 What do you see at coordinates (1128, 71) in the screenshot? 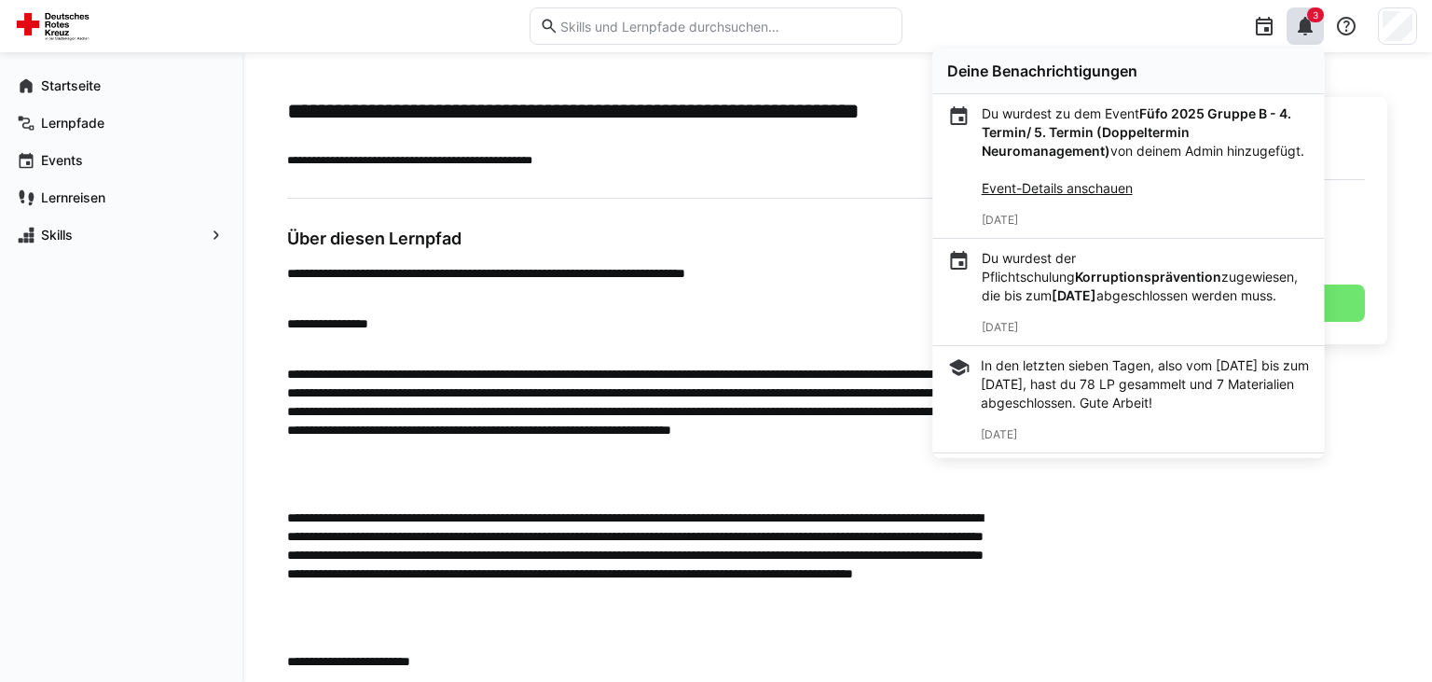
I see `div: Deine Benachrichtigungen` at bounding box center [1128, 71].